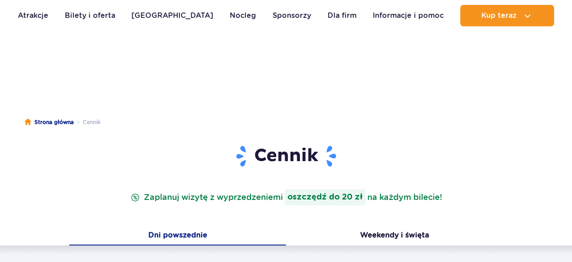  Describe the element at coordinates (325, 197) in the screenshot. I see `strong: oszczędź do 20 zł` at that location.